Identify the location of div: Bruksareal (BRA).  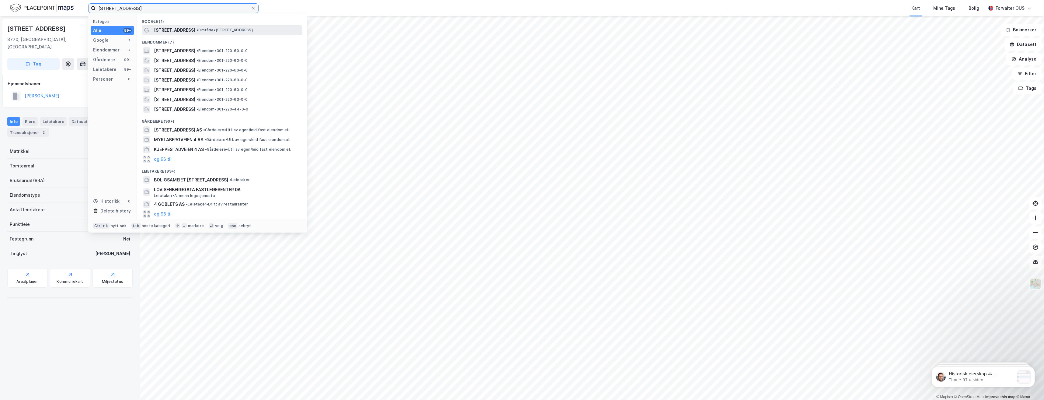
(27, 180).